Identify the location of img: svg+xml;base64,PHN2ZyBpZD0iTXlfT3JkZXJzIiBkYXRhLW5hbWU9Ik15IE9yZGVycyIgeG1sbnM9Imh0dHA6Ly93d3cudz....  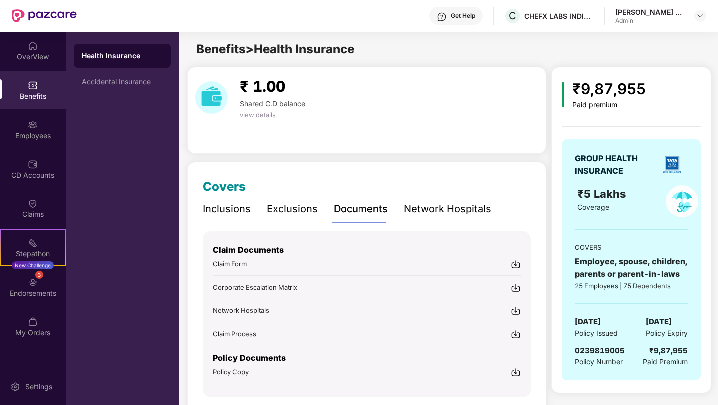
(33, 322).